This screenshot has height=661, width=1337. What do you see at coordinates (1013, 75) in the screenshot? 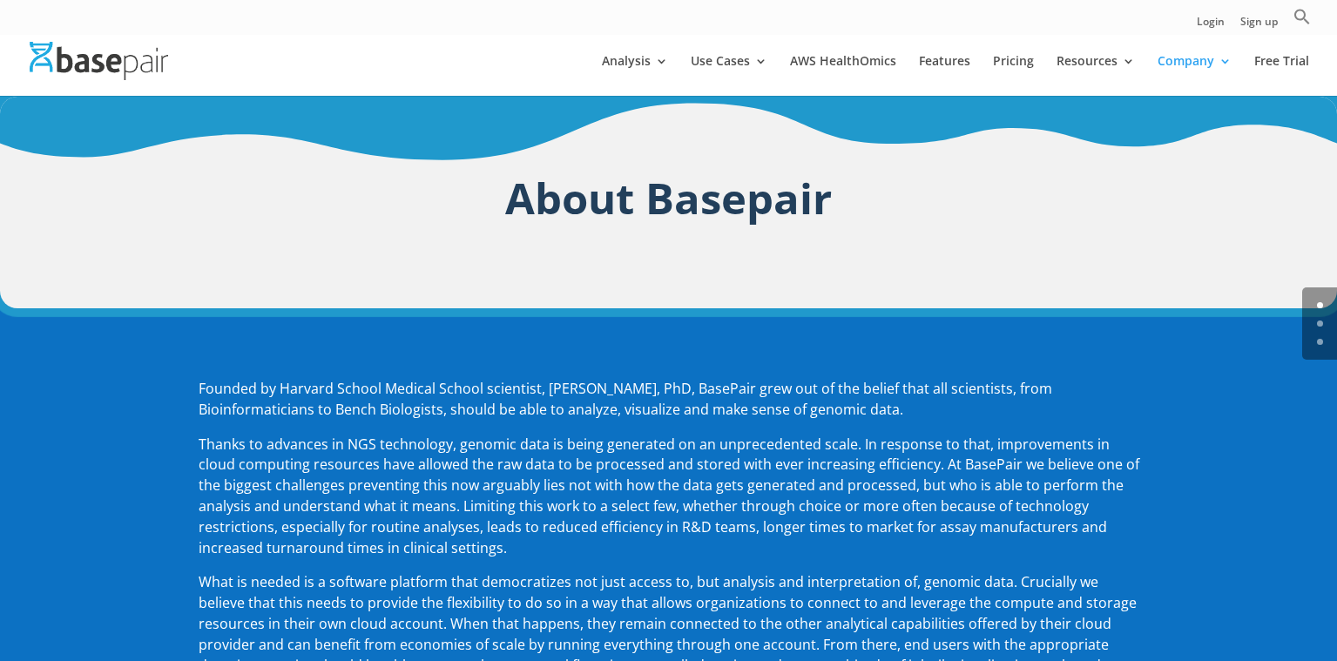
I see `a: Pricing` at bounding box center [1013, 75].